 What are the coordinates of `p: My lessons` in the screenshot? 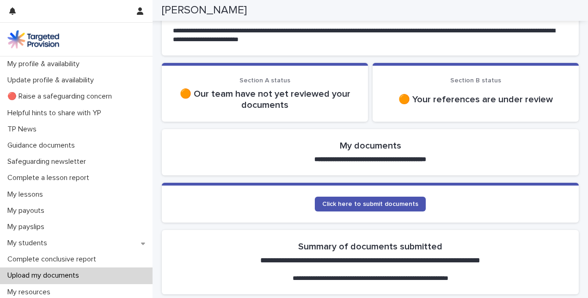 It's located at (27, 194).